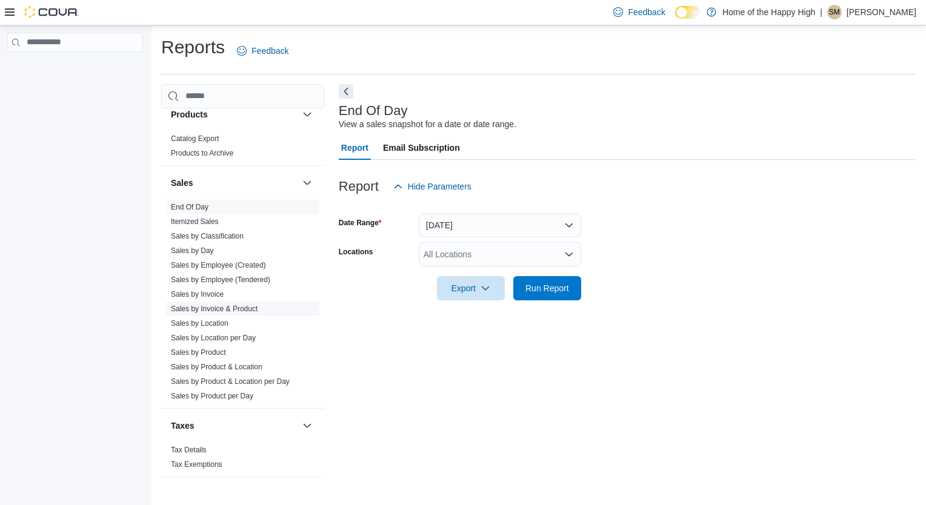 This screenshot has width=926, height=505. What do you see at coordinates (214, 309) in the screenshot?
I see `span: Sales by Invoice & Product` at bounding box center [214, 309].